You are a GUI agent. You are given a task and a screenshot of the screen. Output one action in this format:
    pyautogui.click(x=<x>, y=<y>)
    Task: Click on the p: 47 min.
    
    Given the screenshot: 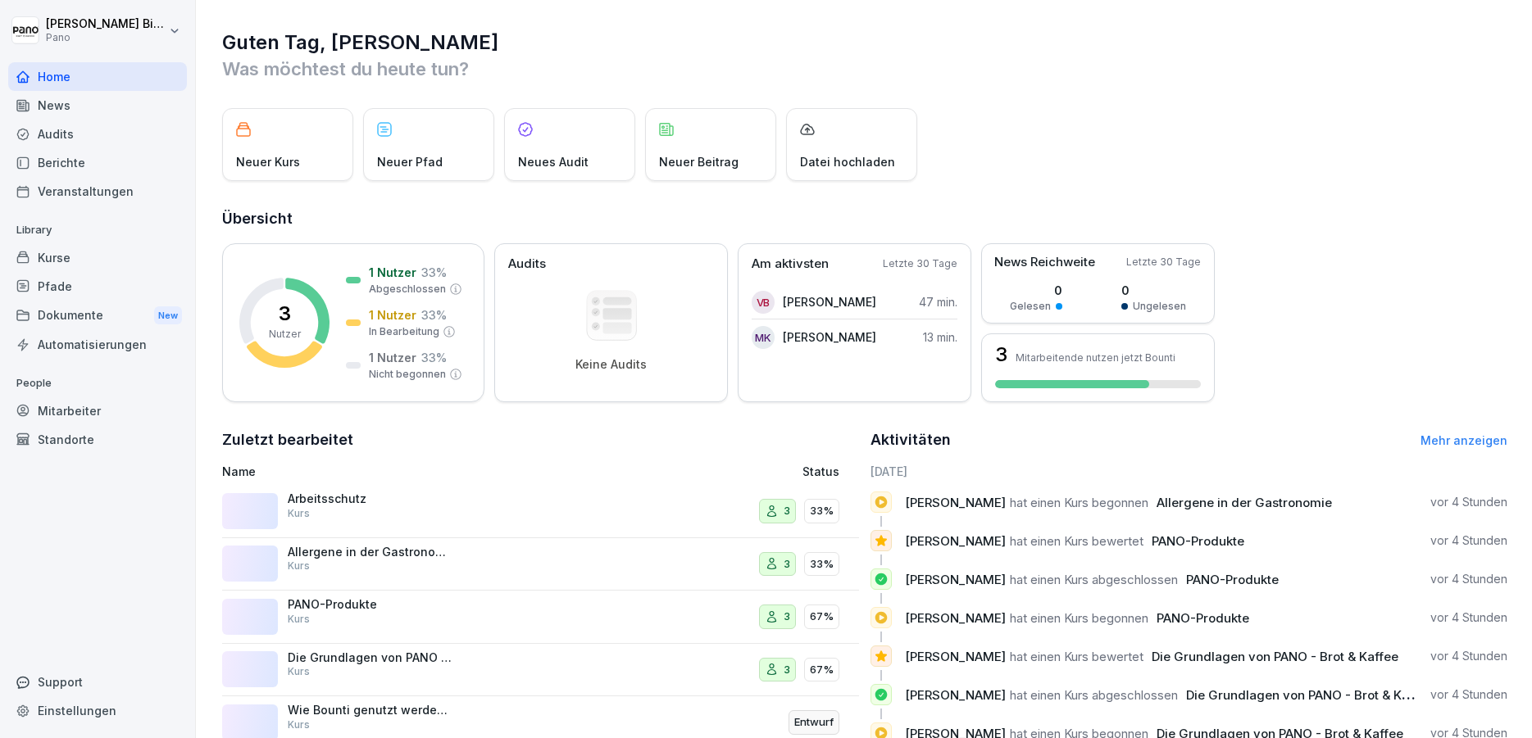 What is the action you would take?
    pyautogui.click(x=938, y=302)
    